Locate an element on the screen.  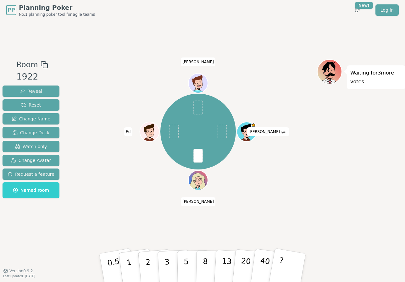
div: 1922 is located at coordinates (32, 77).